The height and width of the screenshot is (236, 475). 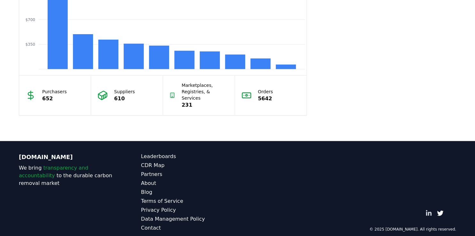 I want to click on p: Marketplaces, Registries, & Services, so click(x=205, y=92).